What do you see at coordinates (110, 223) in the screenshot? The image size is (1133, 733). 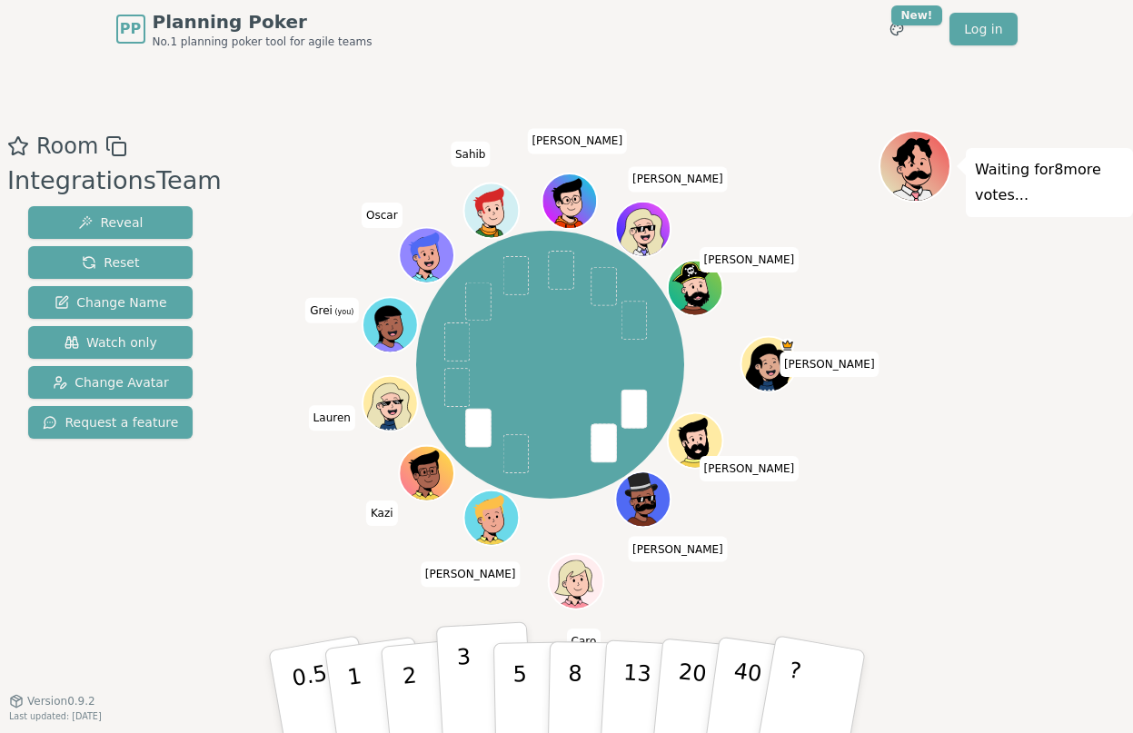 I see `button: Reveal` at bounding box center [110, 223].